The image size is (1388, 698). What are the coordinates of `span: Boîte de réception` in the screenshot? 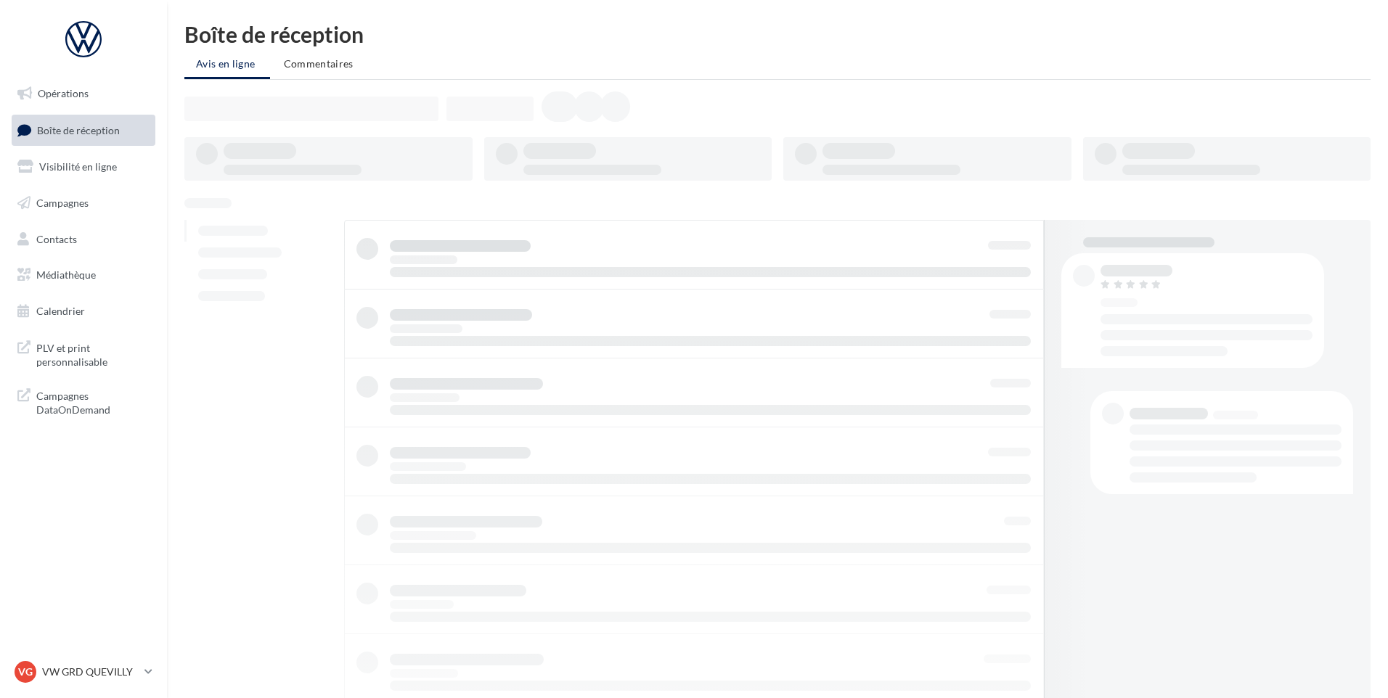 It's located at (78, 129).